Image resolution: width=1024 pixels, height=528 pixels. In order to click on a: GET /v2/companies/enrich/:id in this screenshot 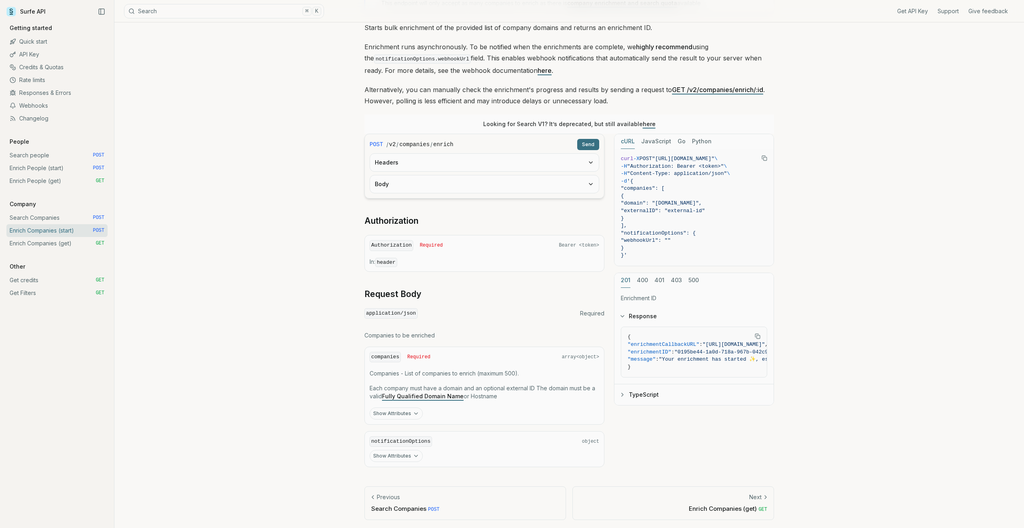, I will do `click(718, 90)`.